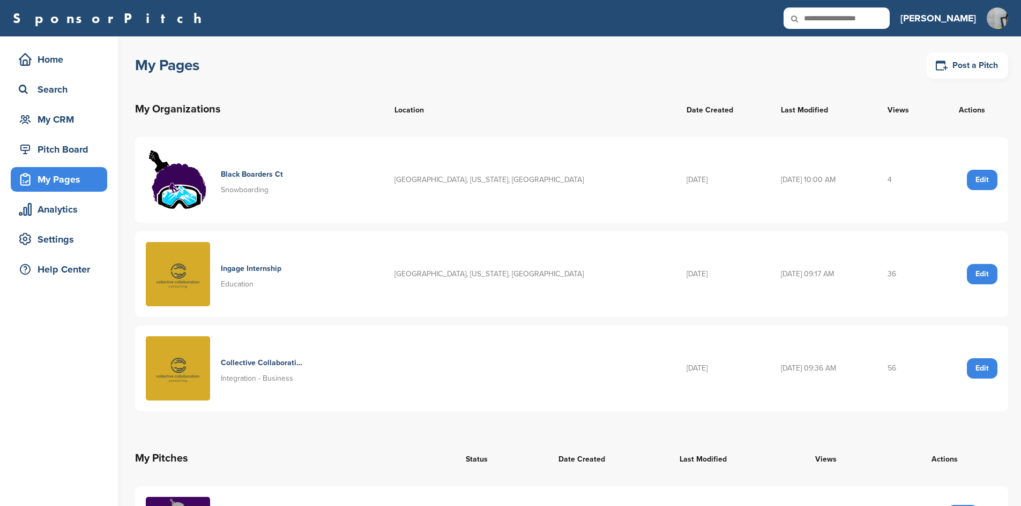  I want to click on div: My CRM, so click(62, 120).